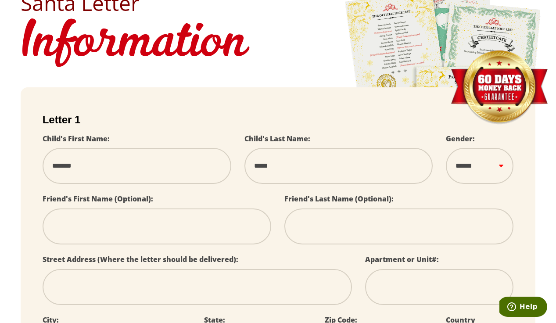 The image size is (556, 323). What do you see at coordinates (499, 87) in the screenshot?
I see `img: Money Back Guarantee` at bounding box center [499, 87].